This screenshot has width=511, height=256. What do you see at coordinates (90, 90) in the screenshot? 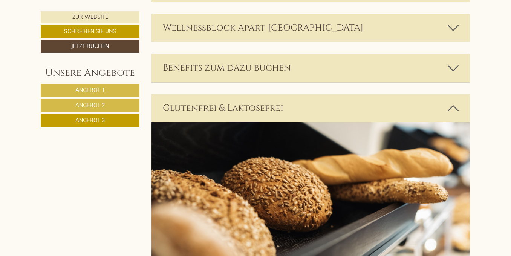
I see `span: Angebot 1` at bounding box center [90, 90].